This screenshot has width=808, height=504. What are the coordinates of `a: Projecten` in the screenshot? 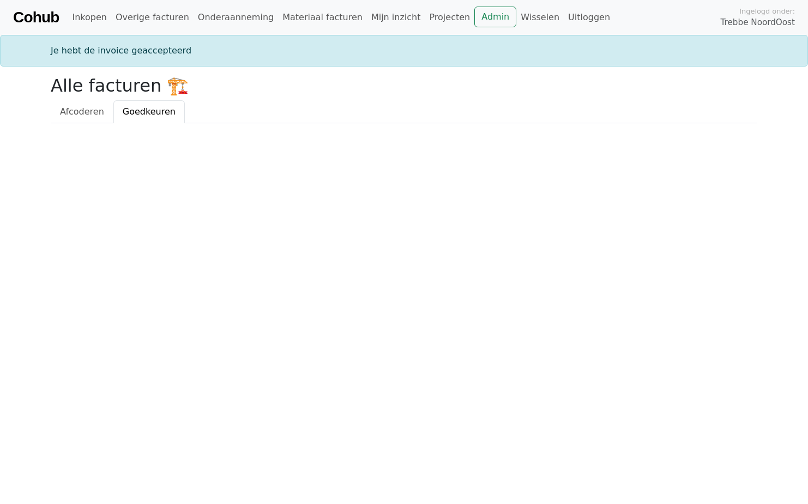 It's located at (449, 17).